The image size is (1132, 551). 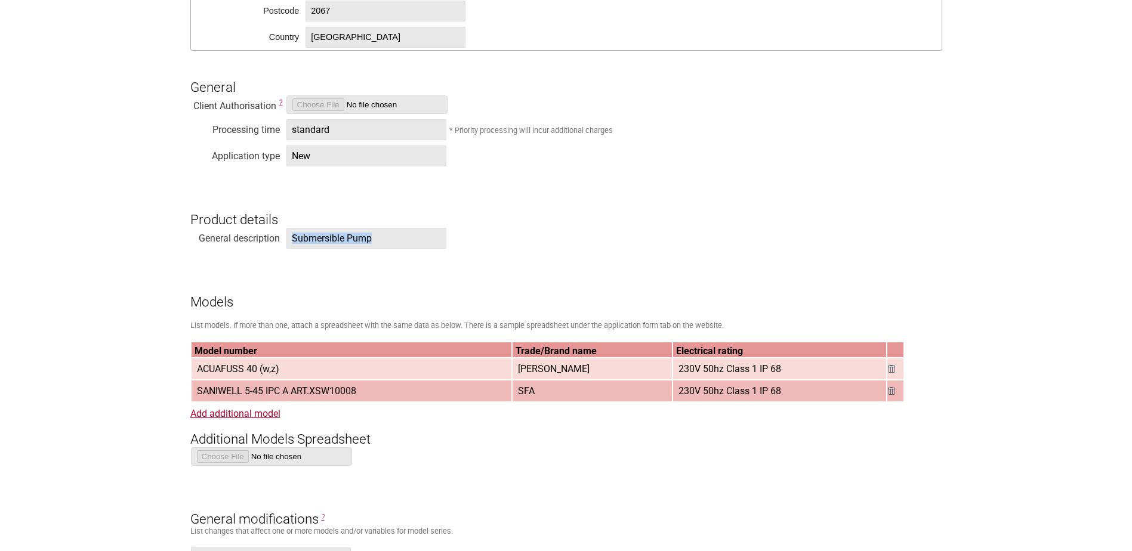 I want to click on small: * Priority processing will incur additional charges, so click(x=531, y=130).